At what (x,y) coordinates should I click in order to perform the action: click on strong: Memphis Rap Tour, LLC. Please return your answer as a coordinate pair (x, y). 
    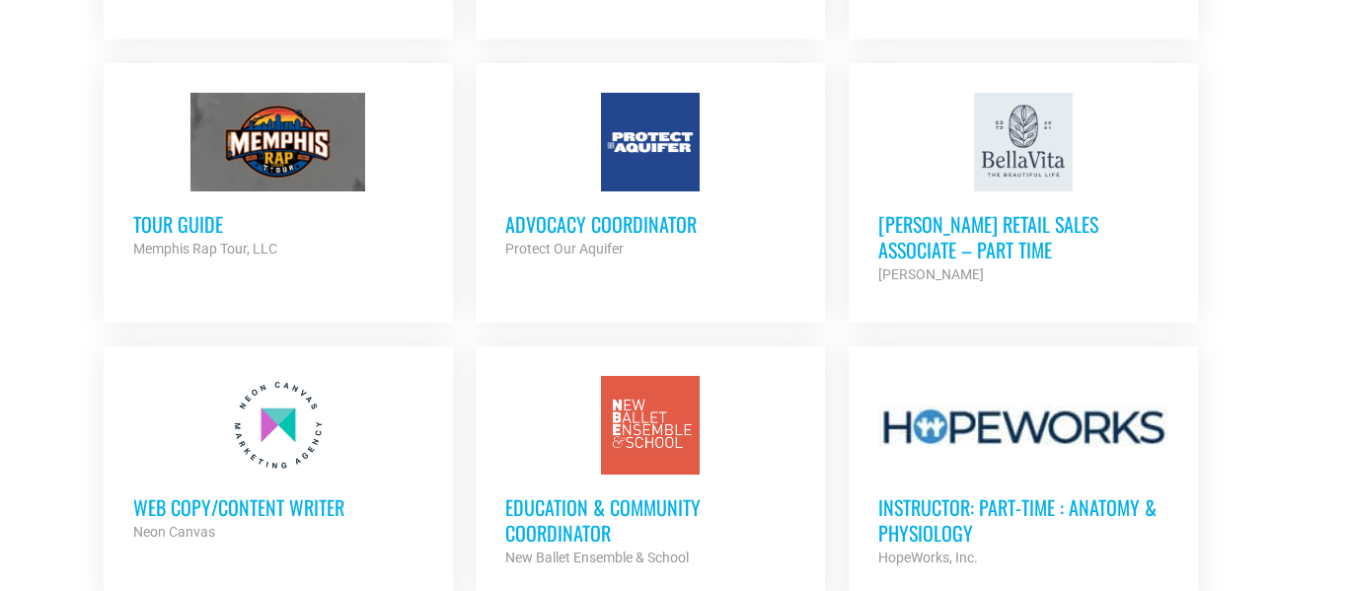
    Looking at the image, I should click on (205, 249).